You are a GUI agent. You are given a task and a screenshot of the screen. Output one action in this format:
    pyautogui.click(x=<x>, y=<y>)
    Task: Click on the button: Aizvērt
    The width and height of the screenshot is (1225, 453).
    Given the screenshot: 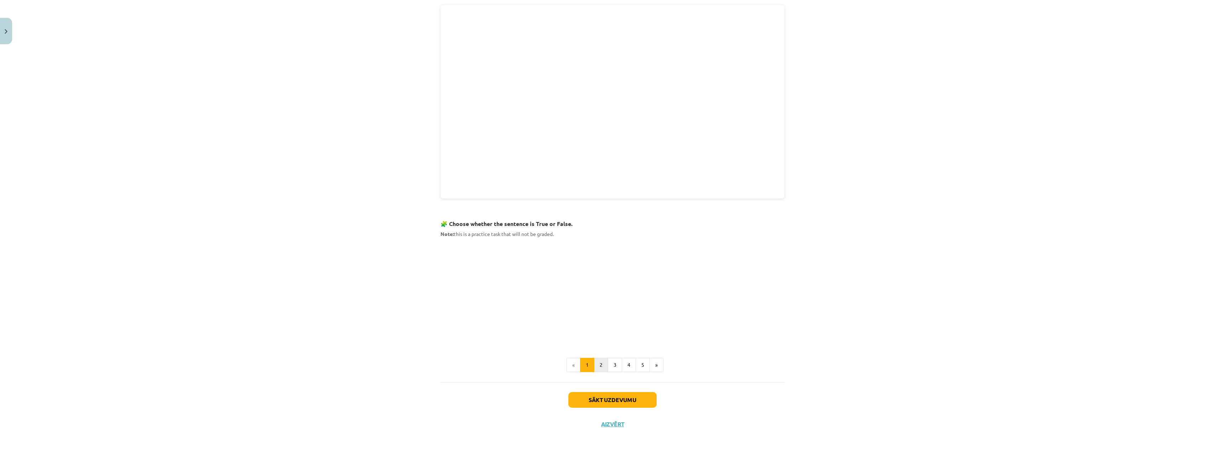 What is the action you would take?
    pyautogui.click(x=613, y=424)
    